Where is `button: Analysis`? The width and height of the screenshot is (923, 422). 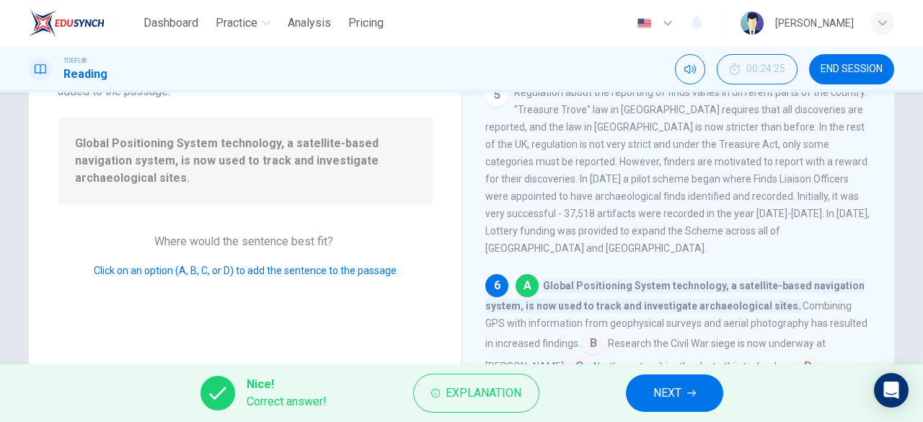
button: Analysis is located at coordinates (309, 23).